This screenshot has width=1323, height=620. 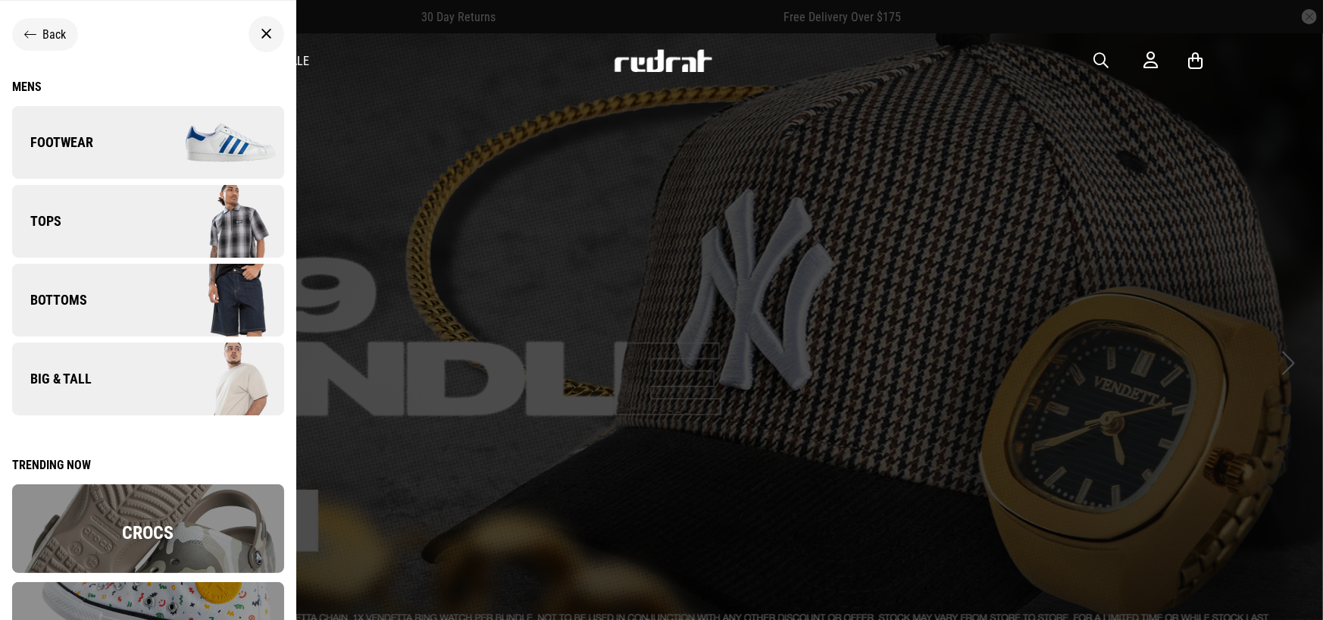 What do you see at coordinates (148, 86) in the screenshot?
I see `div: Mens` at bounding box center [148, 86].